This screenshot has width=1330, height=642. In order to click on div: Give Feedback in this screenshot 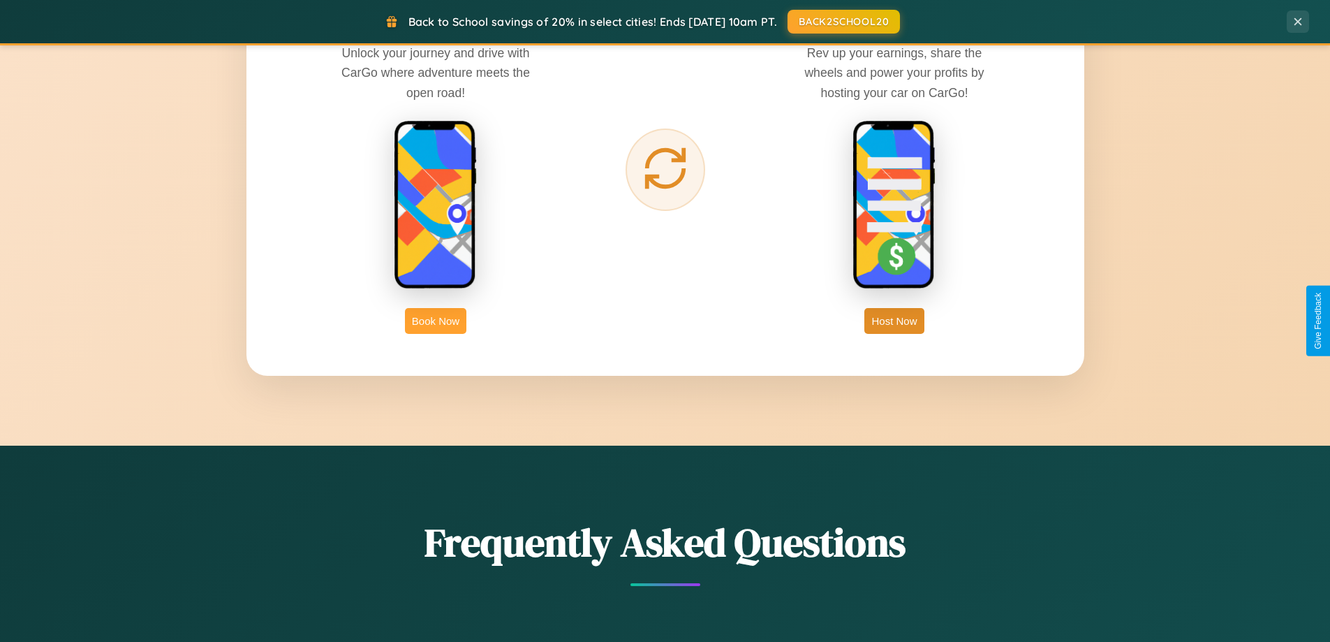, I will do `click(1318, 320)`.